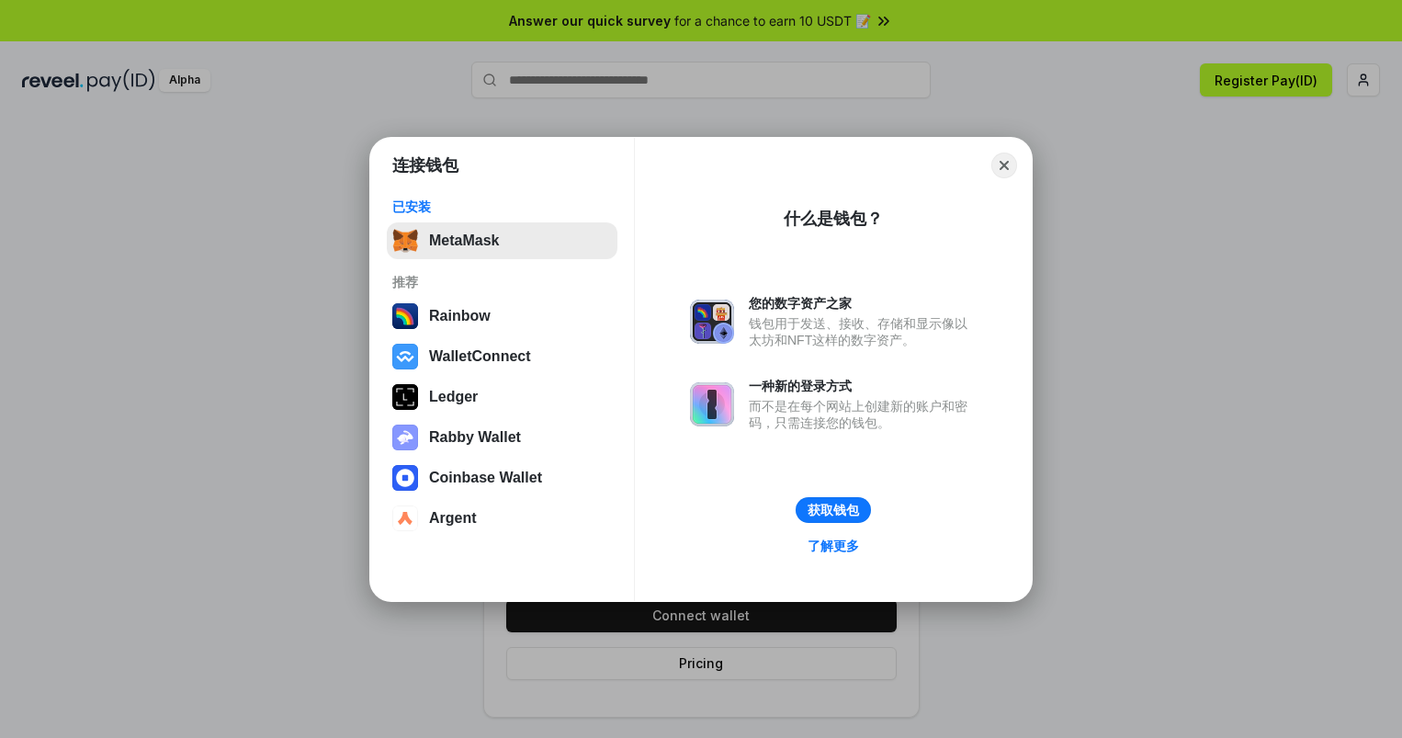  Describe the element at coordinates (405, 397) in the screenshot. I see `img: svg+xml,%3Csvg%20xmlns%3D%22http%3A%2F%2Fwww.w3.org%2F2000%2Fsvg%22%20width%3D%2228%22%20height%3...` at that location.